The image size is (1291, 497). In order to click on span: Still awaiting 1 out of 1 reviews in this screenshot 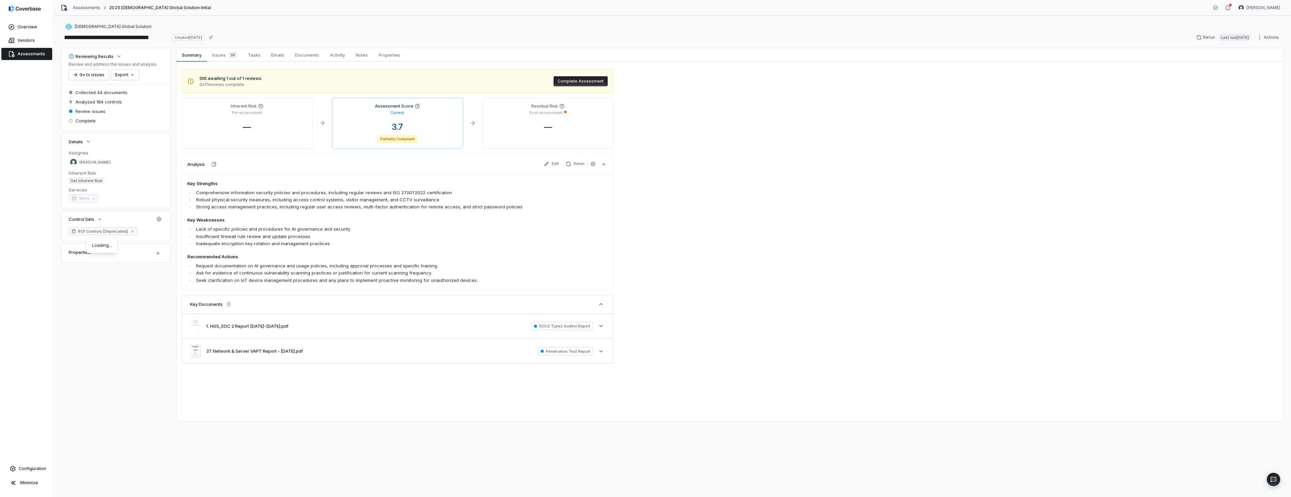, I will do `click(230, 78)`.